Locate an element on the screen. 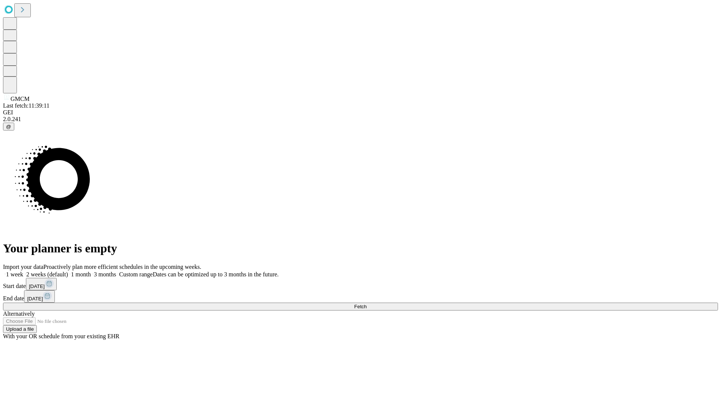  span: Custom range is located at coordinates (135, 274).